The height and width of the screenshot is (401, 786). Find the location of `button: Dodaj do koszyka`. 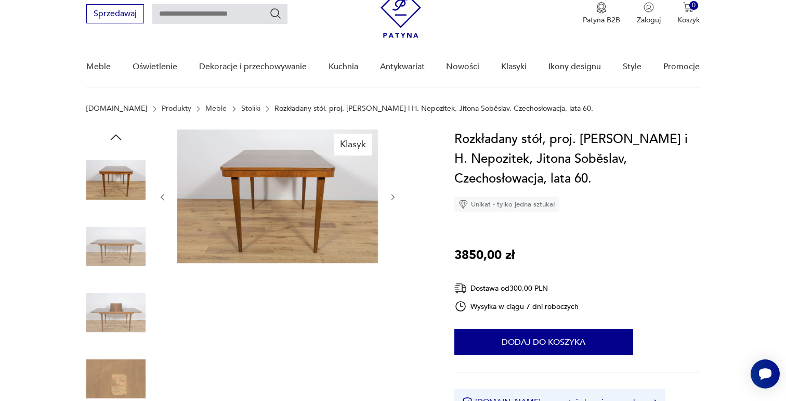

button: Dodaj do koszyka is located at coordinates (544, 342).